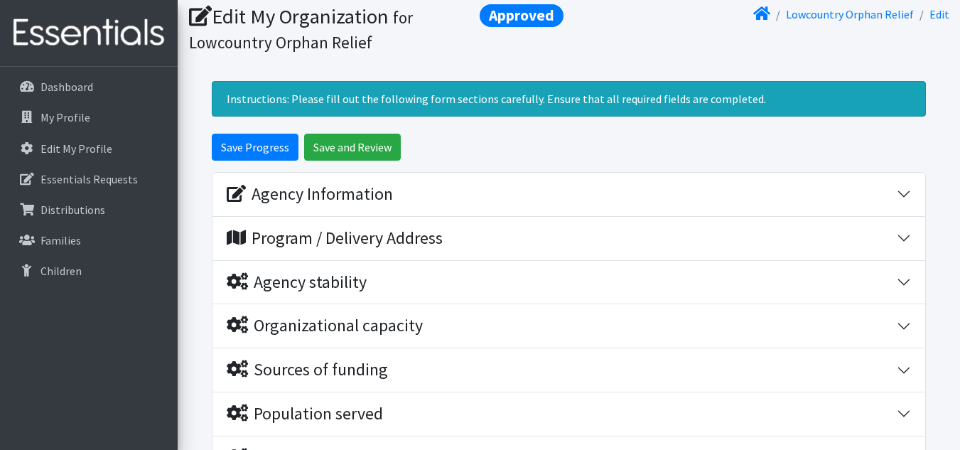 The image size is (960, 450). What do you see at coordinates (72, 210) in the screenshot?
I see `p: Distributions` at bounding box center [72, 210].